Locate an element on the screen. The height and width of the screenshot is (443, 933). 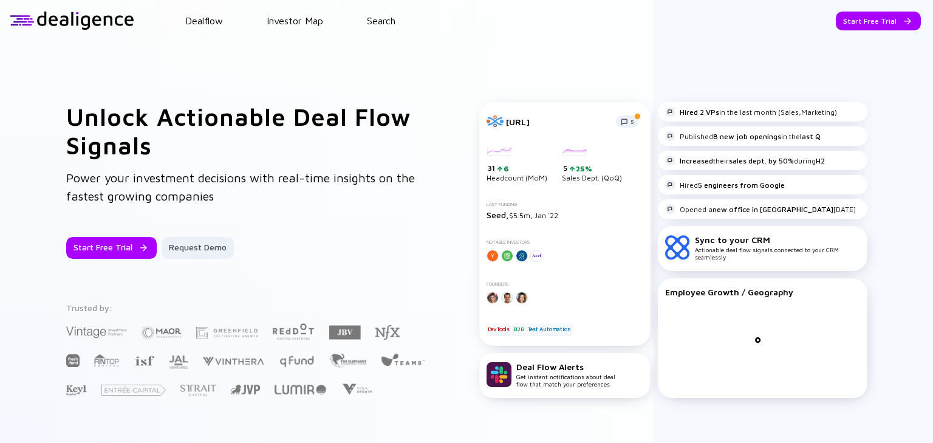
div: 31 is located at coordinates (518, 168).